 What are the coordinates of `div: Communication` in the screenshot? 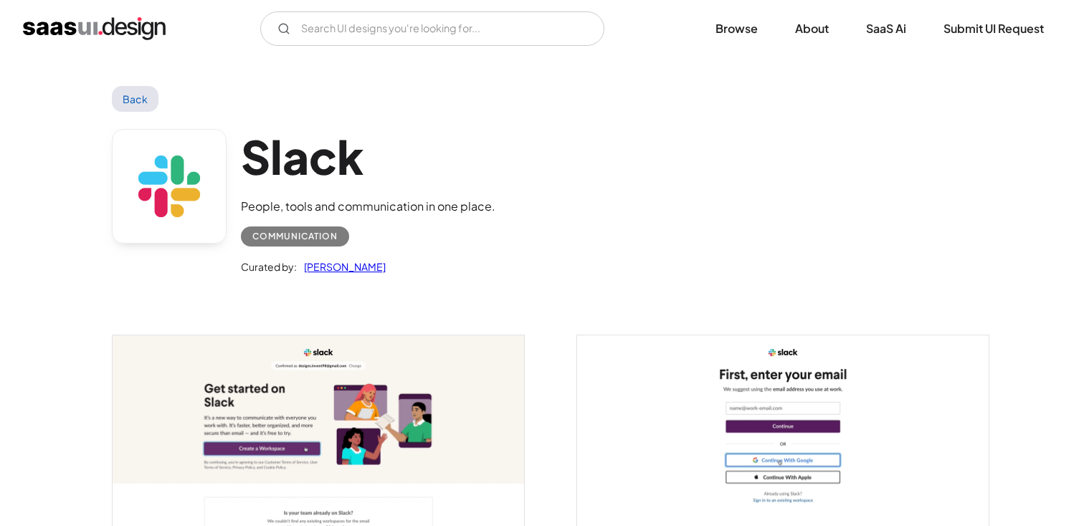 It's located at (295, 237).